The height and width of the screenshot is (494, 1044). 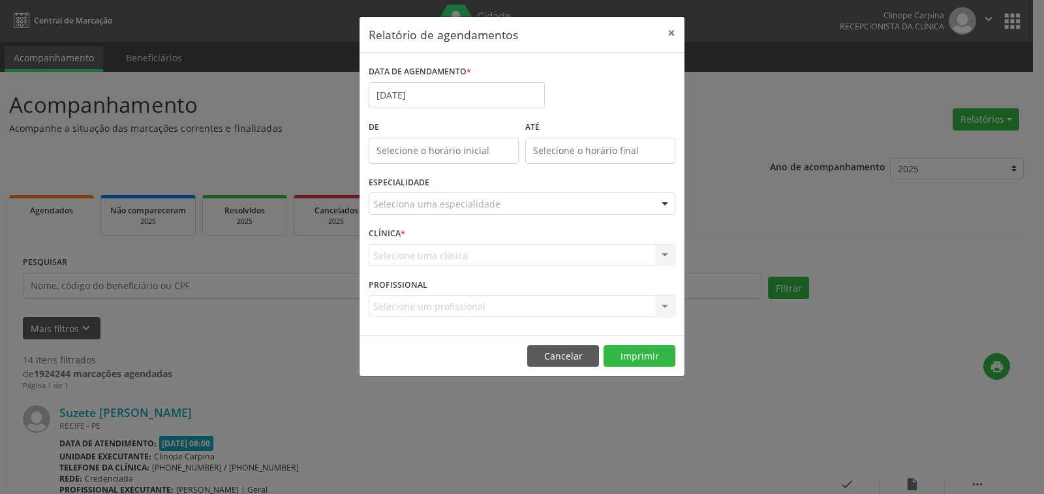 What do you see at coordinates (387, 234) in the screenshot?
I see `label: CLÍNICA` at bounding box center [387, 234].